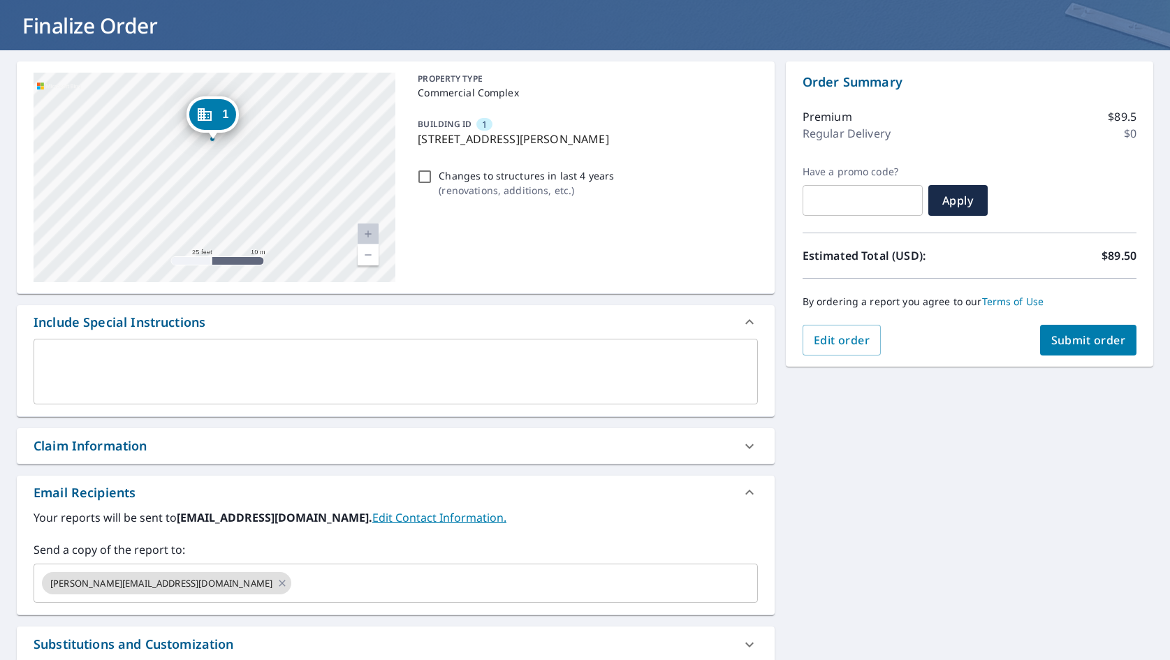  Describe the element at coordinates (970, 302) in the screenshot. I see `p: By ordering a report you agree to our` at that location.